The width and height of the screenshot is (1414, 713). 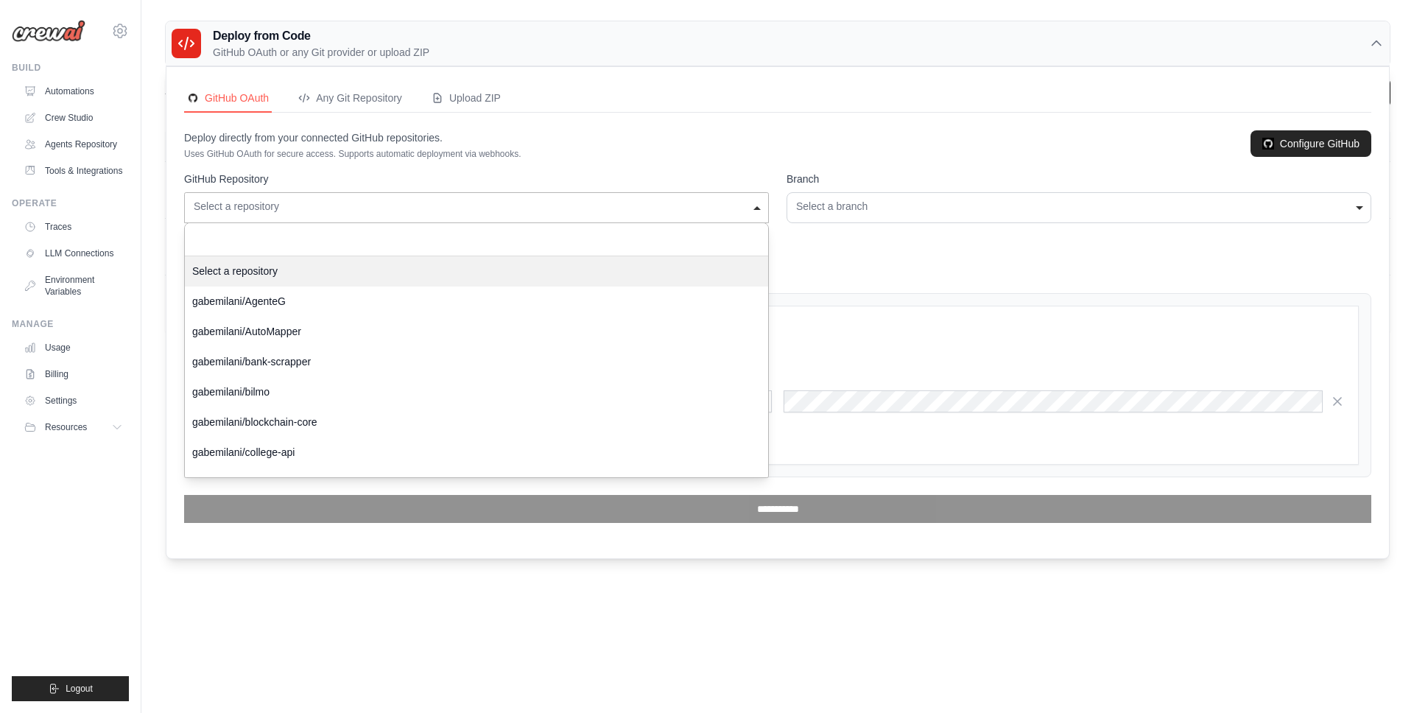 I want to click on button: Resources, so click(x=73, y=427).